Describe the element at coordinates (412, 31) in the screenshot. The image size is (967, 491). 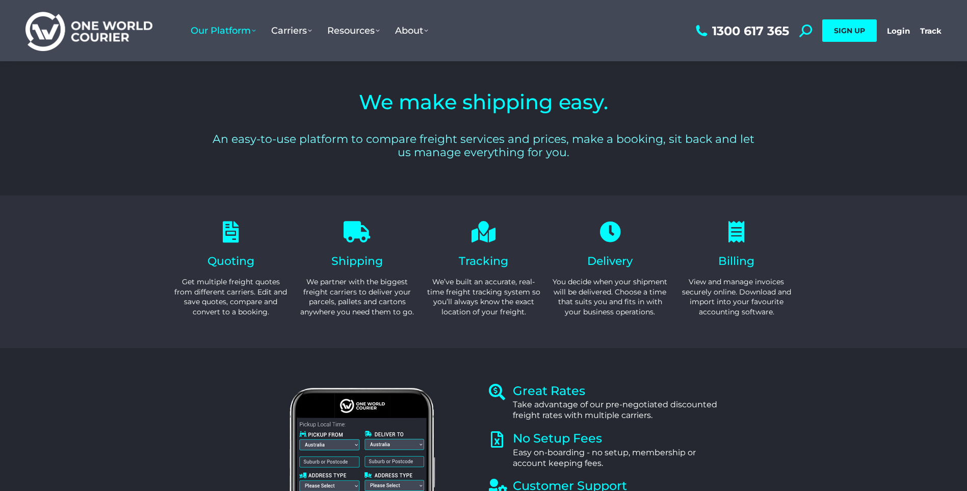
I see `span: About` at that location.